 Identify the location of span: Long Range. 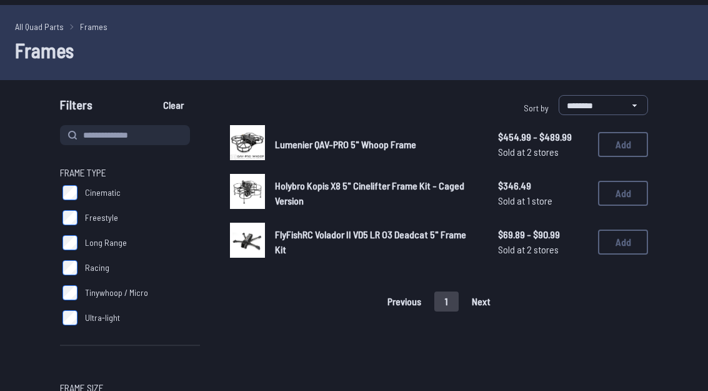
(106, 243).